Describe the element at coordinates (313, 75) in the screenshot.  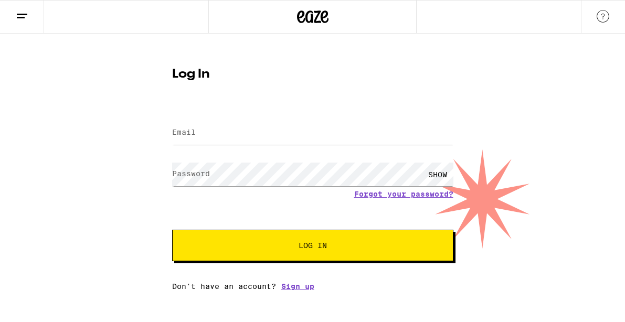
I see `h1: Log In` at that location.